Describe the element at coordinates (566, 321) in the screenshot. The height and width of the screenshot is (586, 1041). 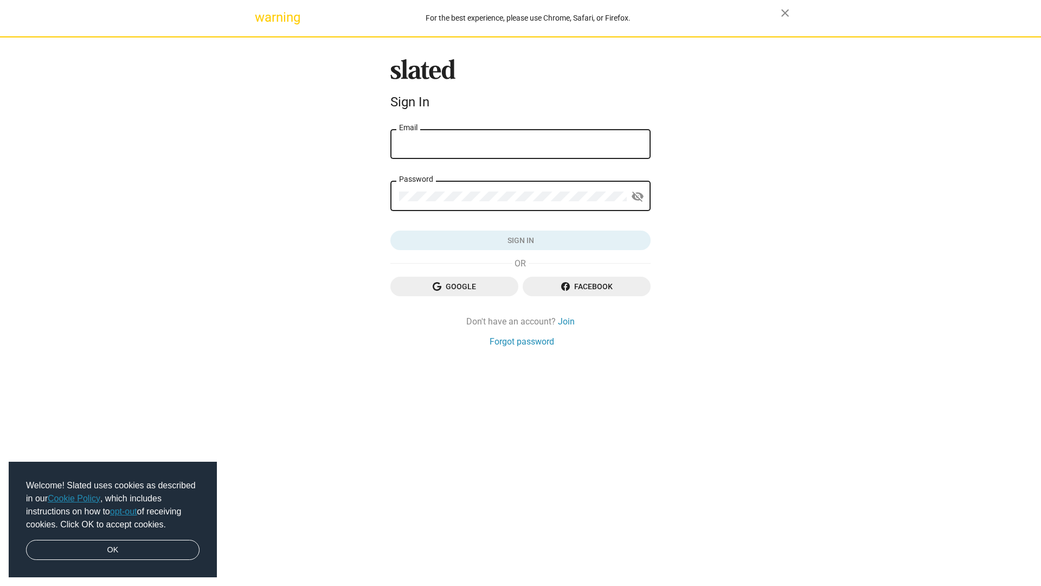
I see `a: Join` at that location.